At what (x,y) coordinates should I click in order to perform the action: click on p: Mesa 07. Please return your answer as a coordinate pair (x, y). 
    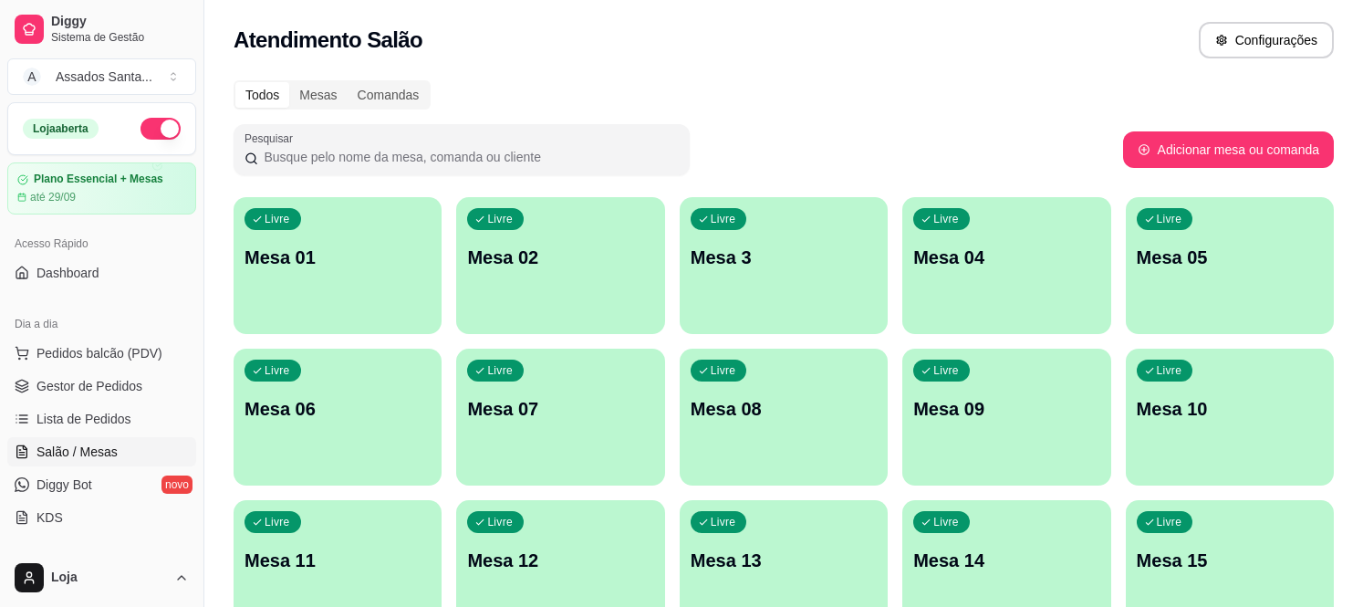
    Looking at the image, I should click on (560, 409).